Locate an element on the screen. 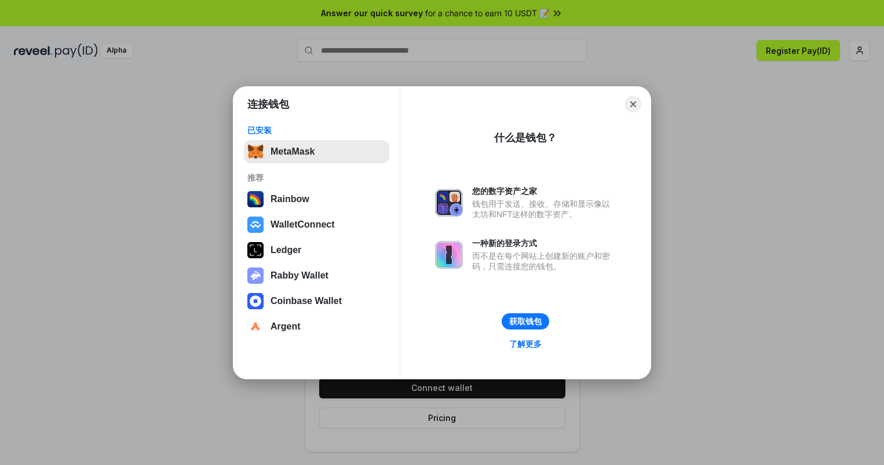  div: Rainbow is located at coordinates (290, 199).